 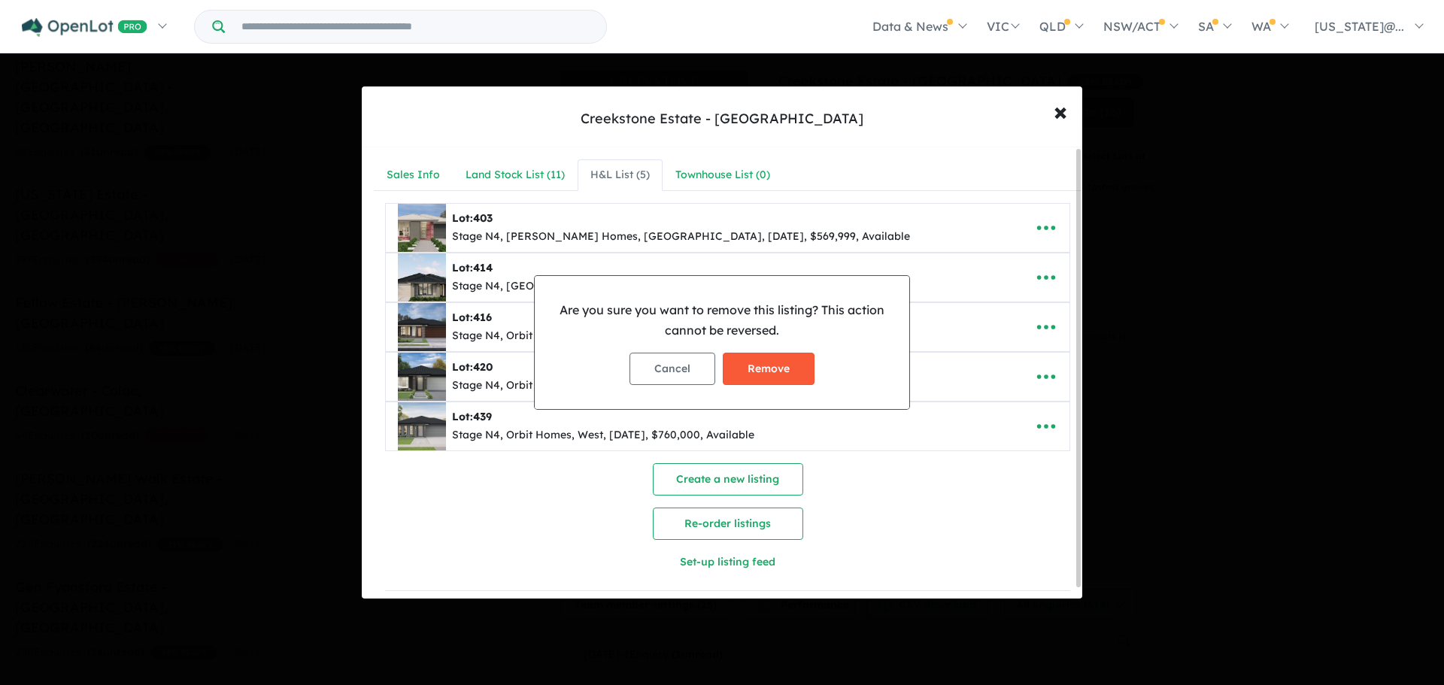 I want to click on p: Are you sure you want to remove this listing? This action cannot be reversed., so click(x=722, y=320).